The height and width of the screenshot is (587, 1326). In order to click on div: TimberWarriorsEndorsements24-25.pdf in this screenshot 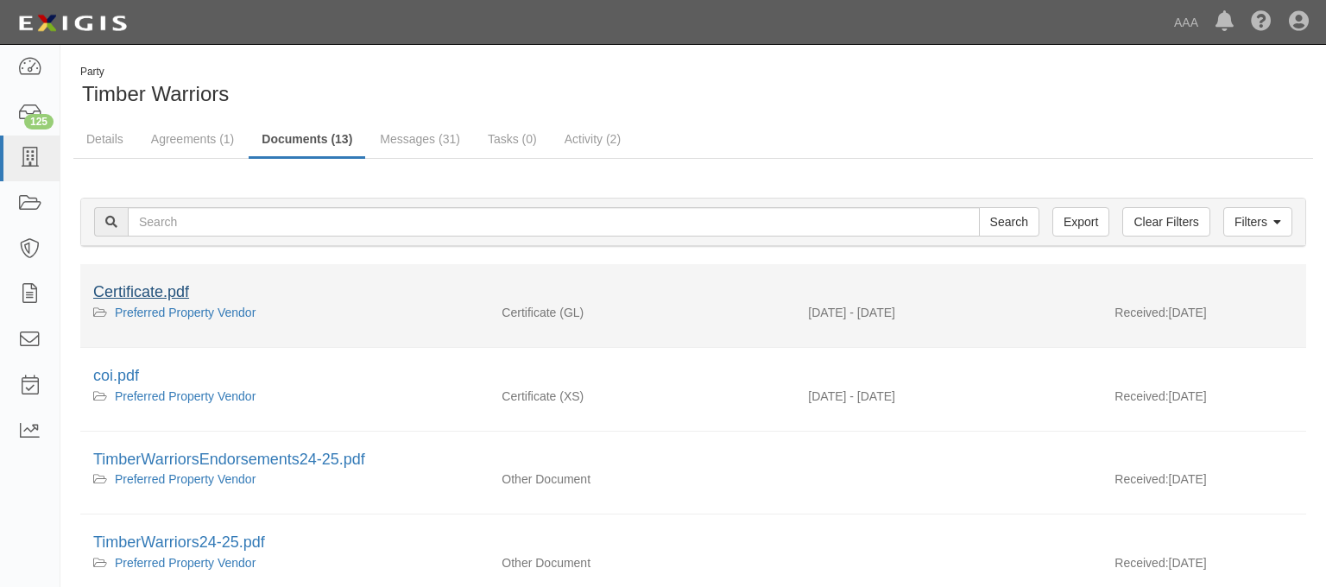, I will do `click(693, 460)`.